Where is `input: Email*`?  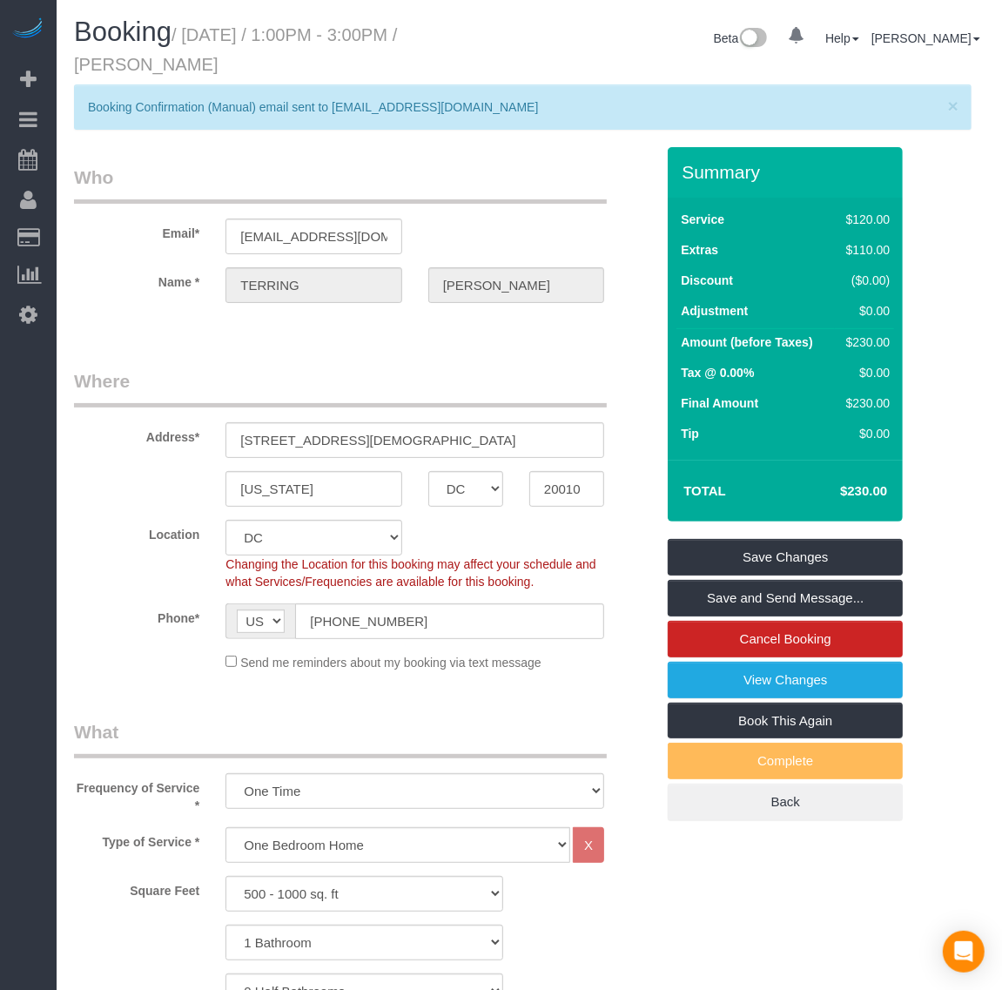 input: Email* is located at coordinates (313, 236).